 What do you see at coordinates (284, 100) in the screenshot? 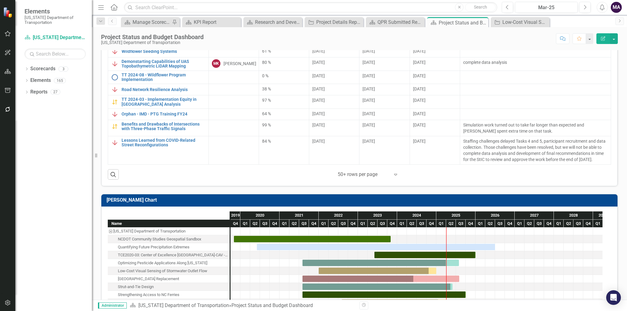
I see `div: 97 %` at bounding box center [284, 100].